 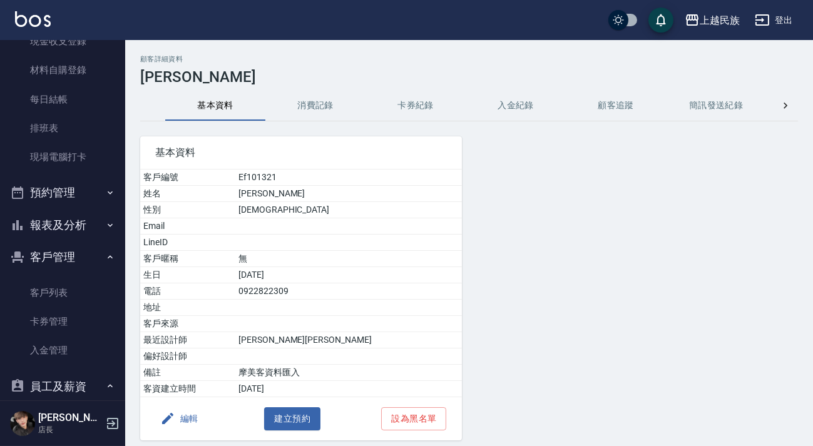 What do you see at coordinates (188, 357) in the screenshot?
I see `td: 偏好設計師` at bounding box center [188, 357].